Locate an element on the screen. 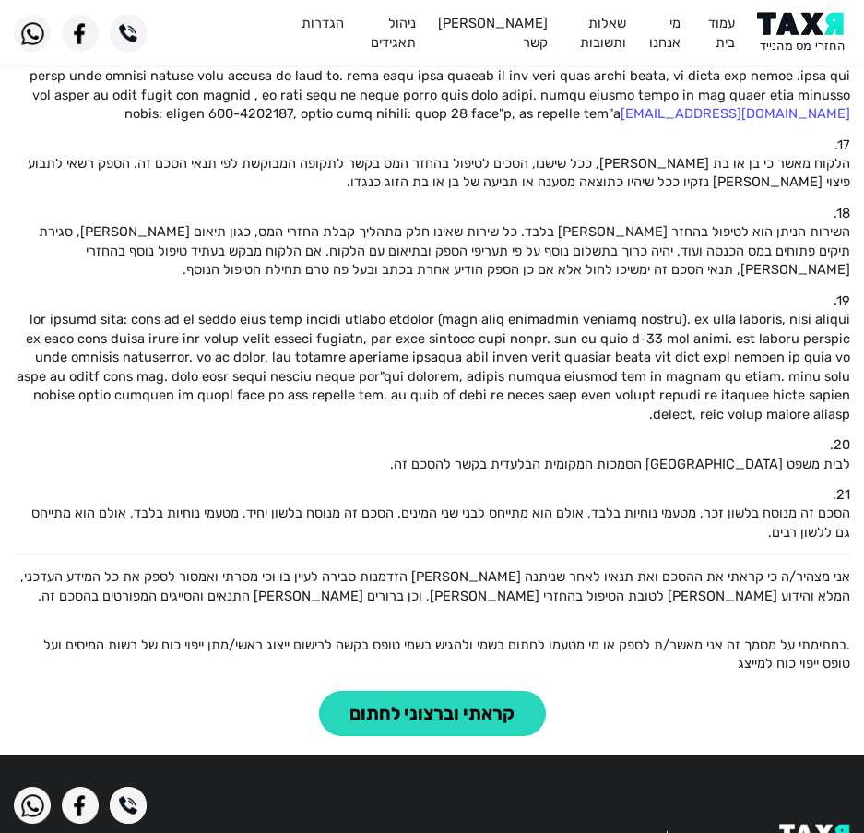  a: עמוד בית is located at coordinates (721, 32).